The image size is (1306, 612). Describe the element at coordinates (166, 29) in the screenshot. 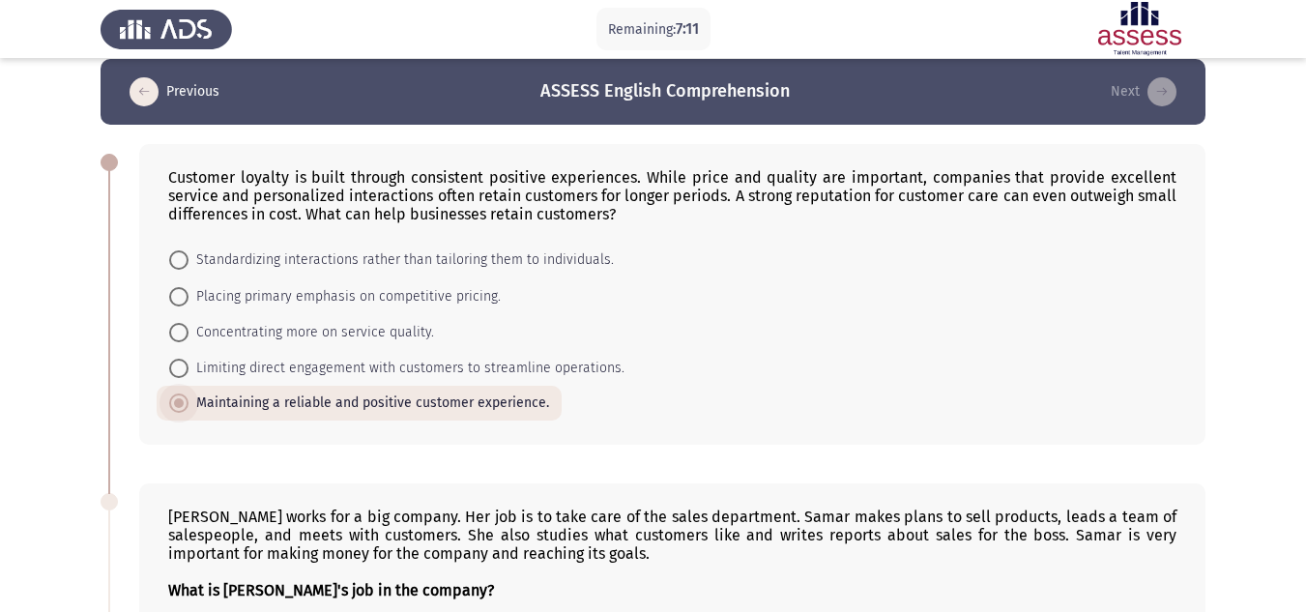

I see `img: Assess Talent Management logo` at that location.